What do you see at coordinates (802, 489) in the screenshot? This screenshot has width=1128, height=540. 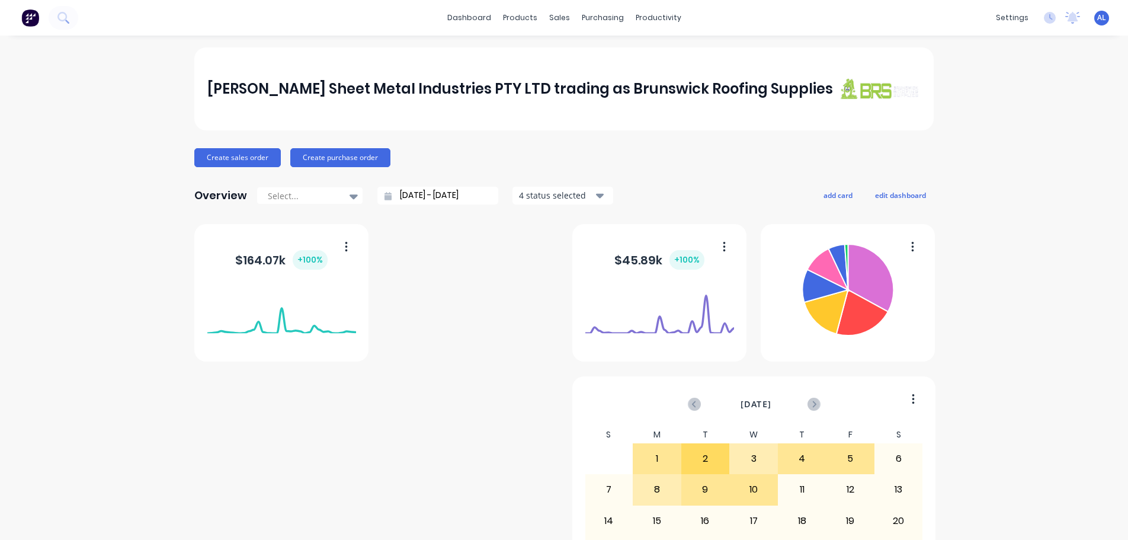 I see `div: 11` at bounding box center [802, 489].